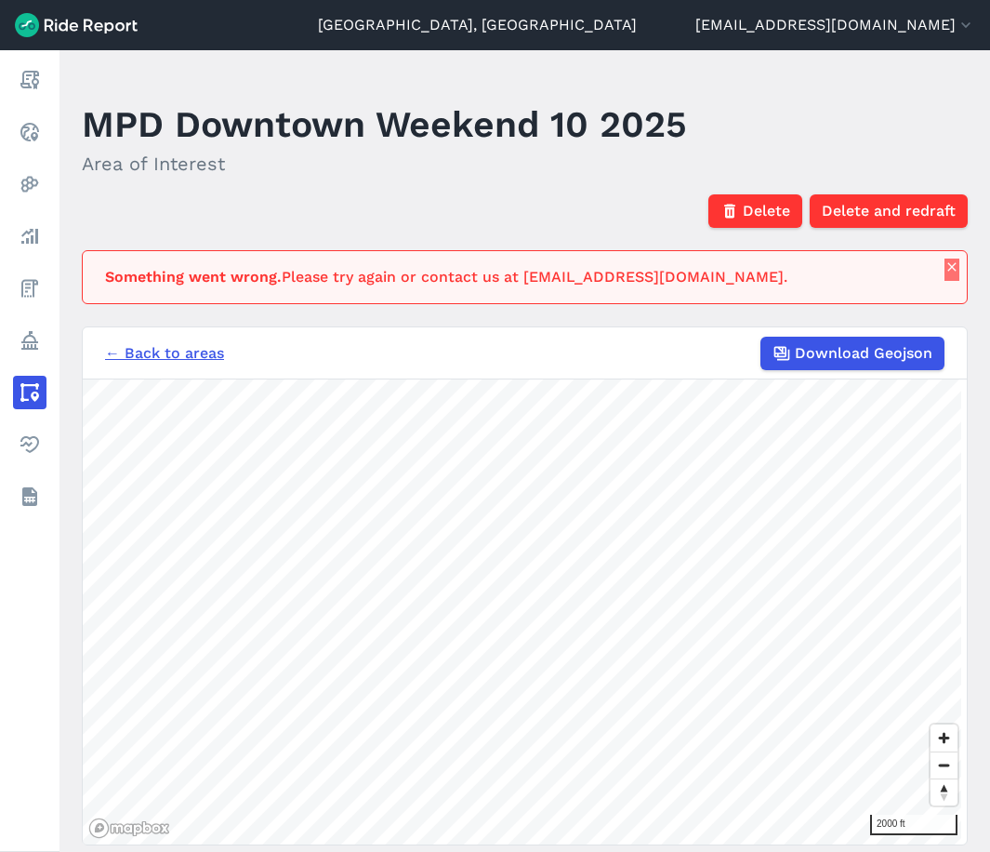 The width and height of the screenshot is (990, 852). What do you see at coordinates (766, 211) in the screenshot?
I see `span: Delete` at bounding box center [766, 211].